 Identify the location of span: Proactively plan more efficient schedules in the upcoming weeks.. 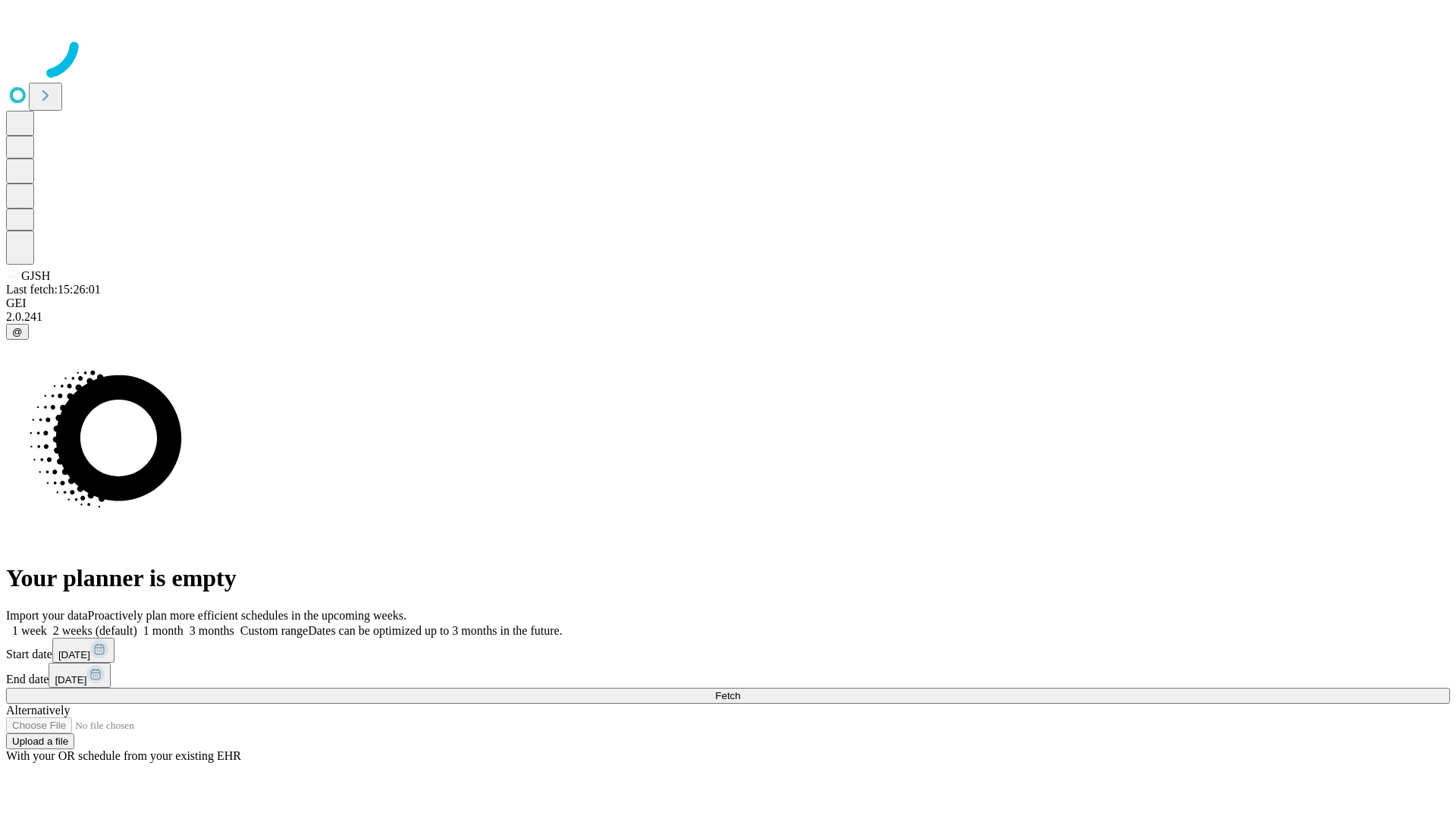
(248, 615).